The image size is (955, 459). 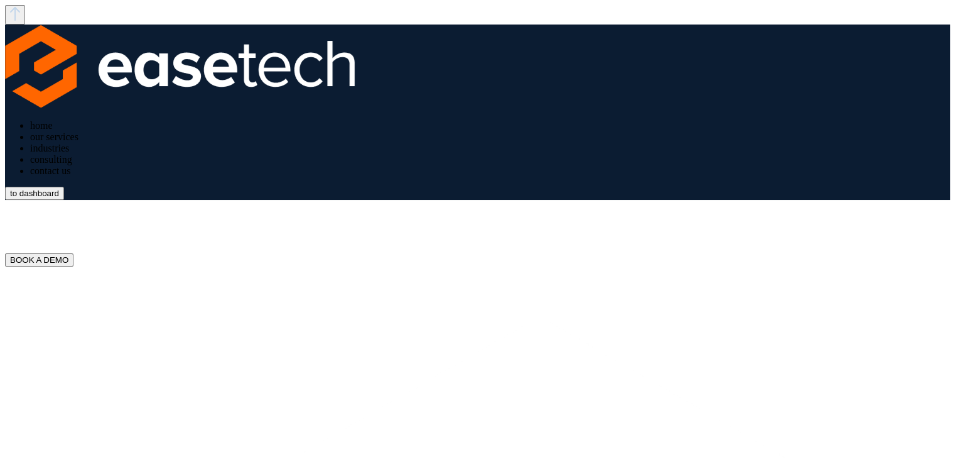 I want to click on span: easier, so click(x=195, y=220).